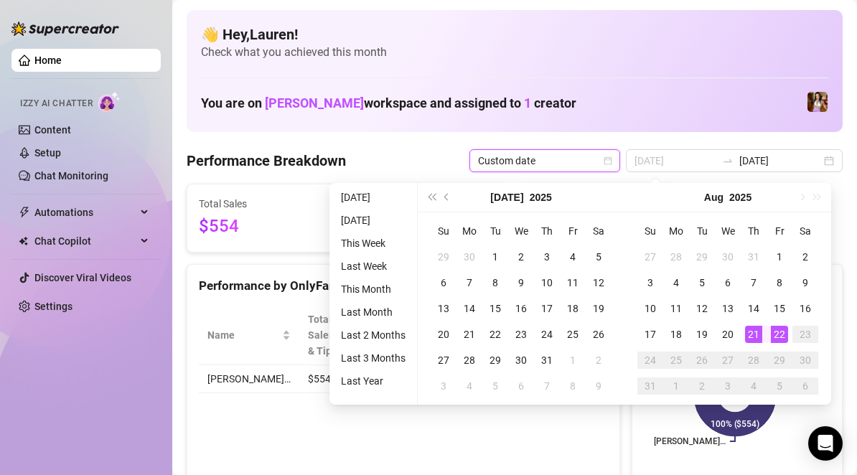  What do you see at coordinates (825, 443) in the screenshot?
I see `div: Open Intercom Messenger` at bounding box center [825, 443].